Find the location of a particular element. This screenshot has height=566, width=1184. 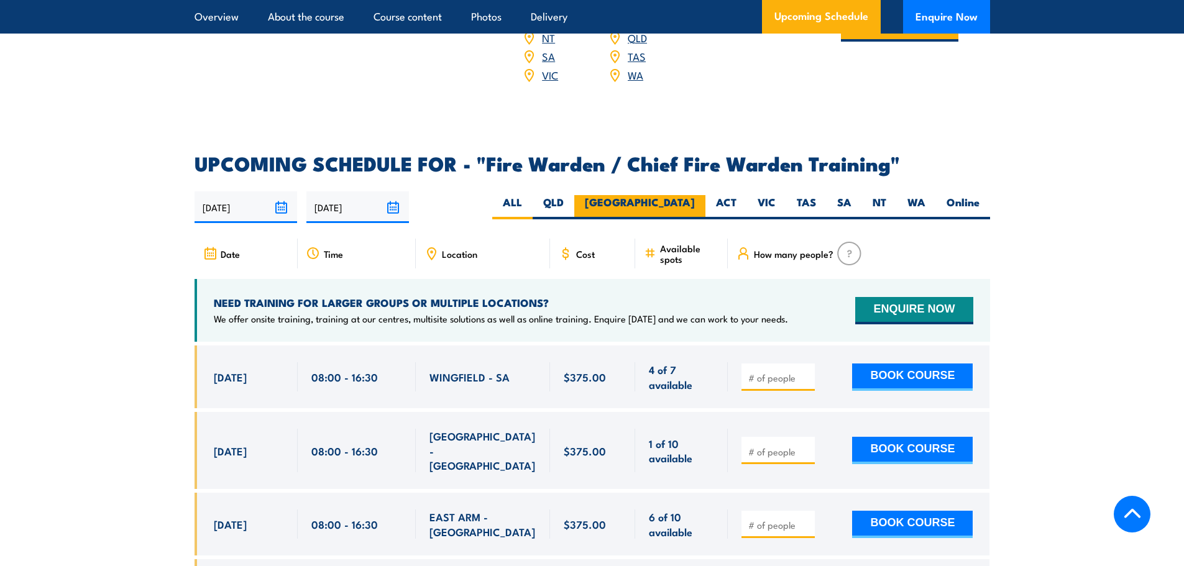

h2: UPCOMING SCHEDULE FOR - "Fire Warden / Chief Fire Warden Training" is located at coordinates (592, 163).